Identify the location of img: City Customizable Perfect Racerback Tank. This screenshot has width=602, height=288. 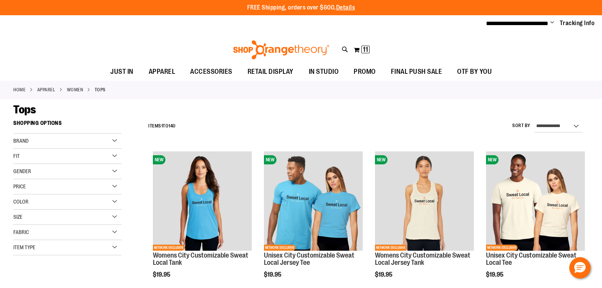
(202, 201).